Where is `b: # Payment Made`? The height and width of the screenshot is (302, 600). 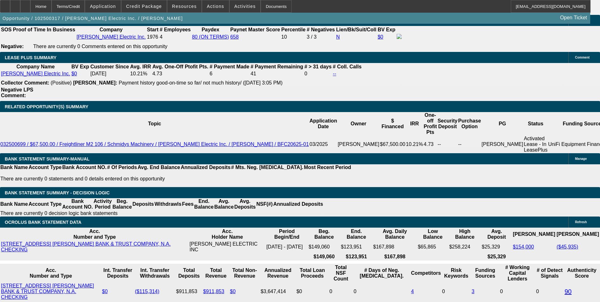
b: # Payment Made is located at coordinates (229, 66).